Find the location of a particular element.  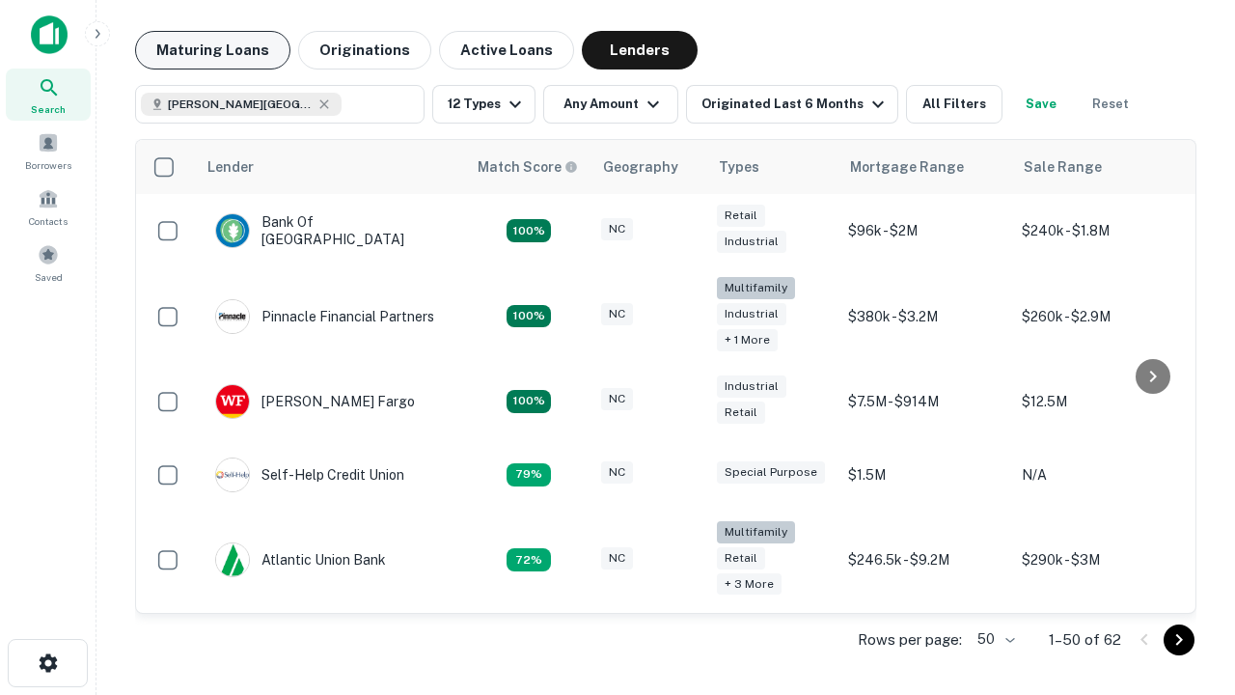

a: Search is located at coordinates (48, 95).